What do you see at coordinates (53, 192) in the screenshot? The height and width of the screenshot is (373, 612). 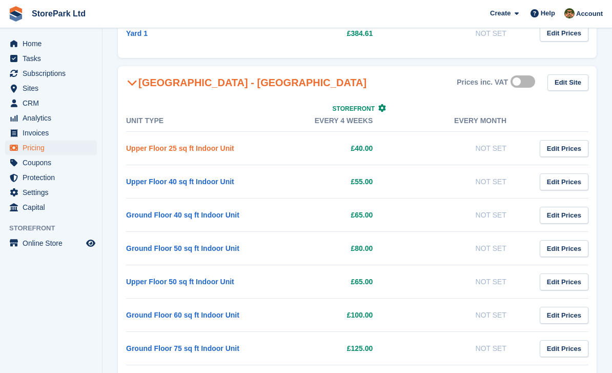 I see `span: Settings` at bounding box center [53, 192].